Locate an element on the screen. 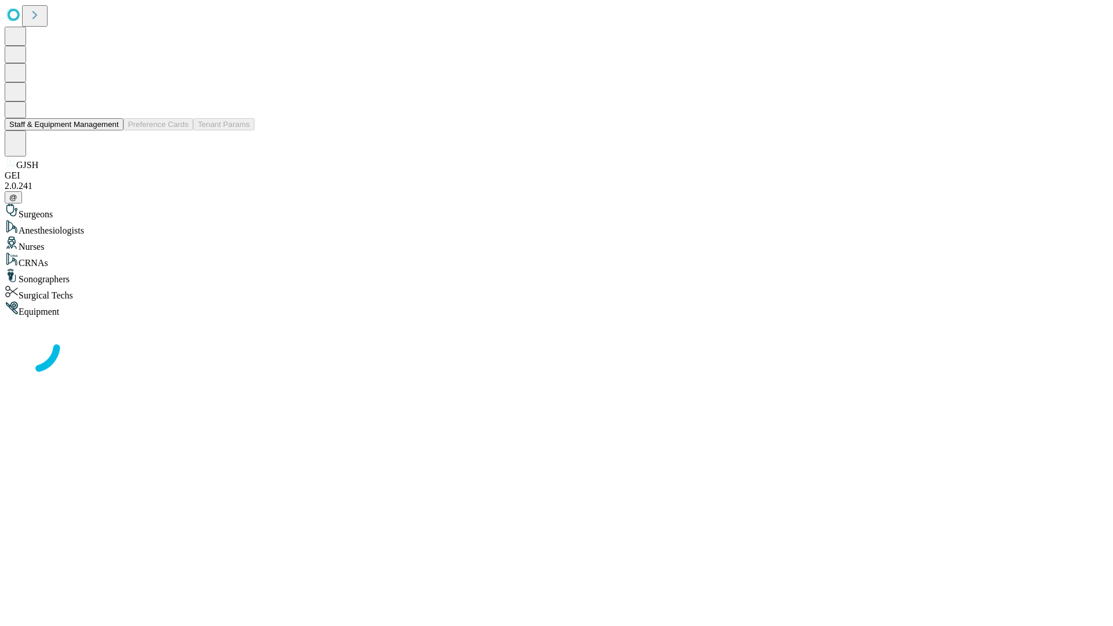 The height and width of the screenshot is (626, 1113). div: Surgeons is located at coordinates (556, 212).